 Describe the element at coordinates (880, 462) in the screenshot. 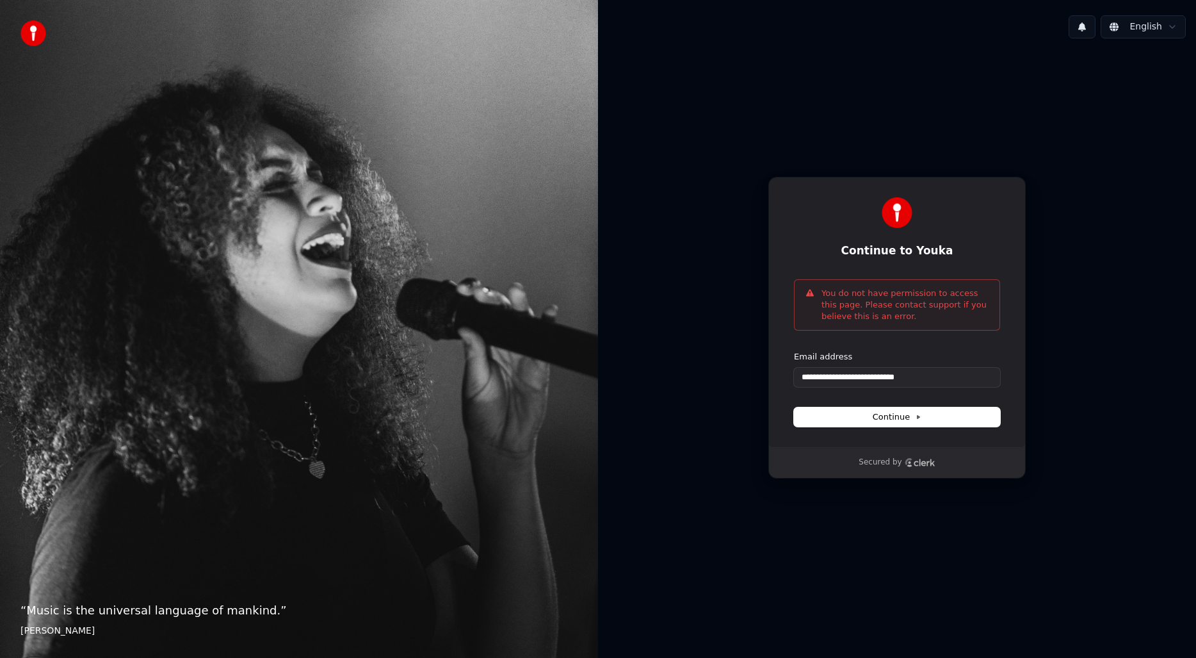

I see `p: Secured by` at that location.